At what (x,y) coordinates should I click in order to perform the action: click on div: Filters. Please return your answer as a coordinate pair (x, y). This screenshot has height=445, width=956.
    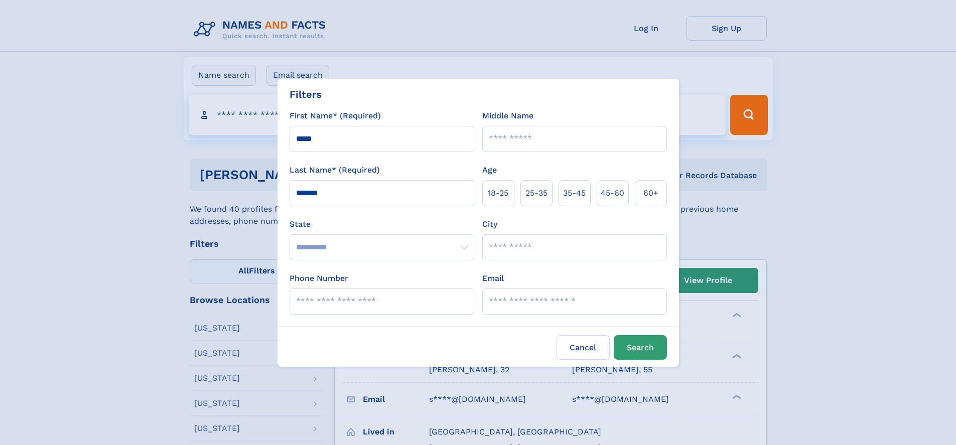
    Looking at the image, I should click on (306, 94).